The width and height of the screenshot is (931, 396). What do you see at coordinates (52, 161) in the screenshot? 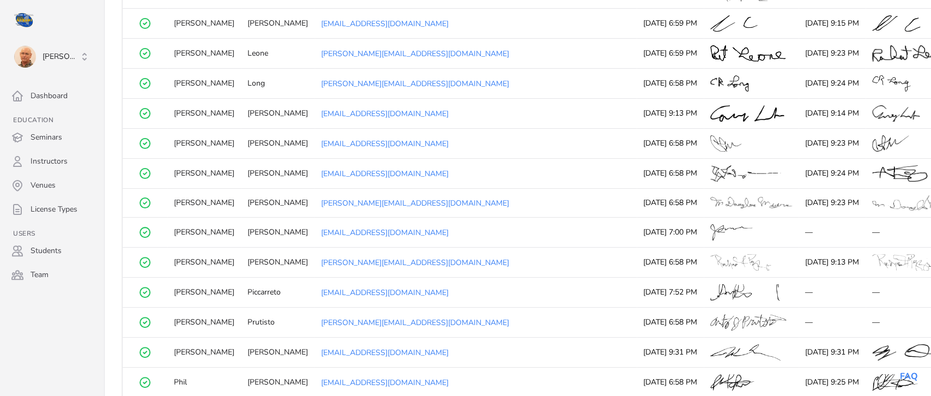
I see `a: Instructors` at bounding box center [52, 161].